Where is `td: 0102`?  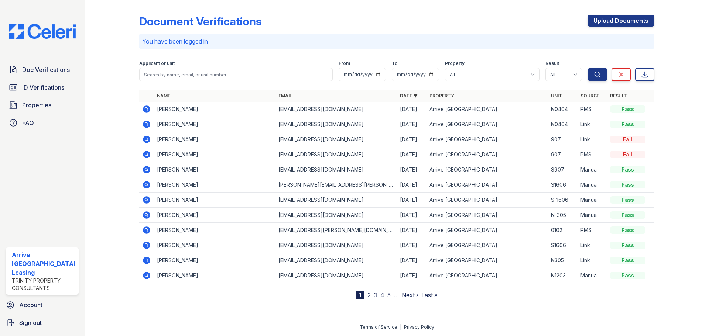
td: 0102 is located at coordinates (563, 230).